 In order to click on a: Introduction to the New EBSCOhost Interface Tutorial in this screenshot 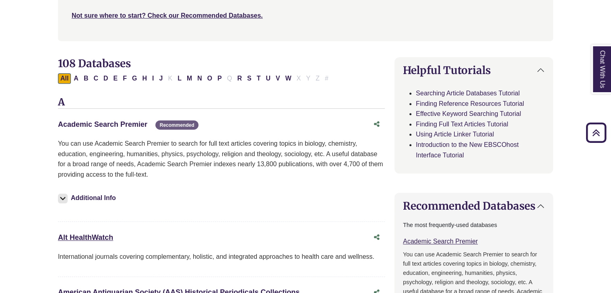, I will do `click(467, 150)`.